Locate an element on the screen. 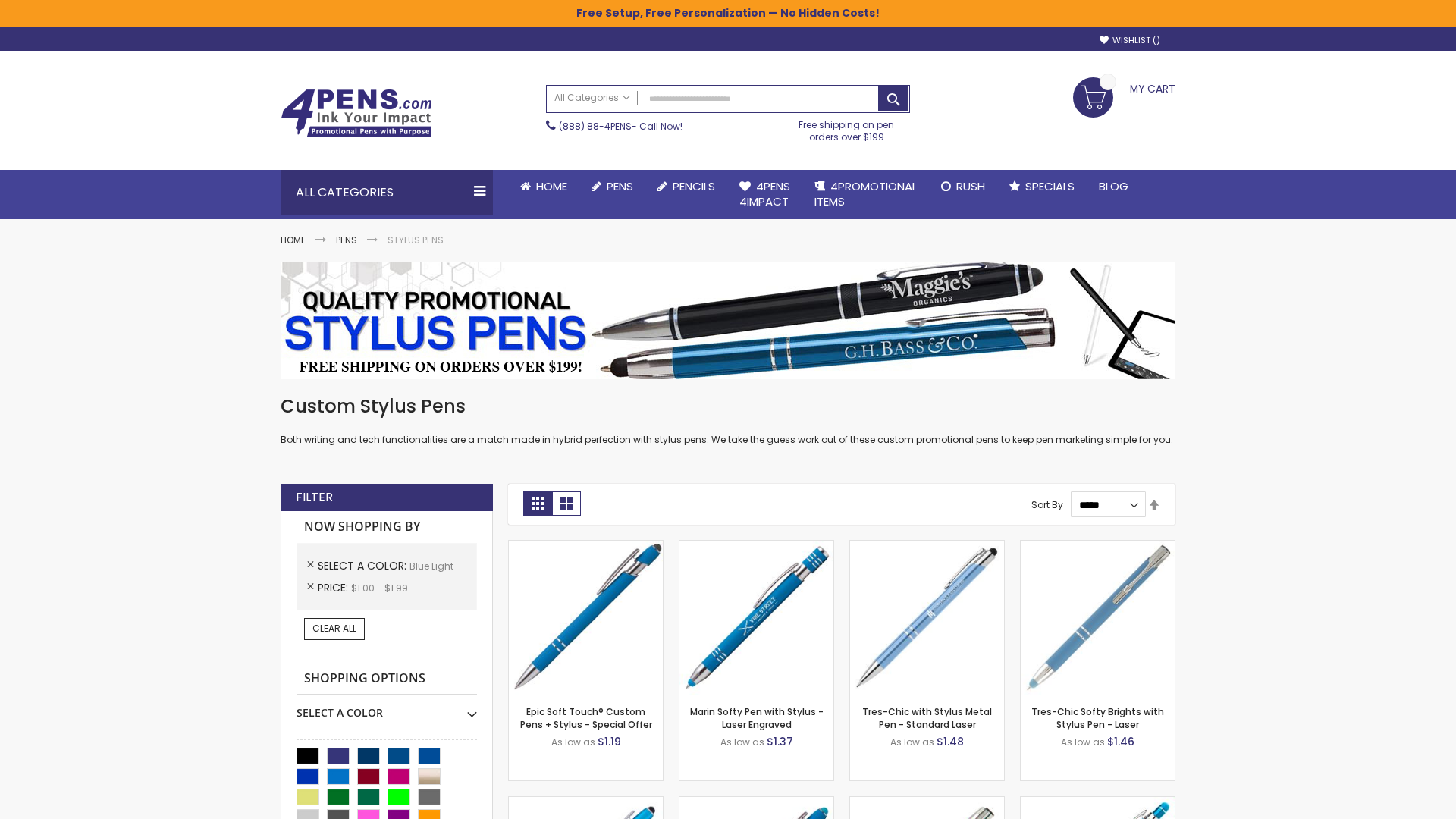  span: Rush is located at coordinates (970, 186).